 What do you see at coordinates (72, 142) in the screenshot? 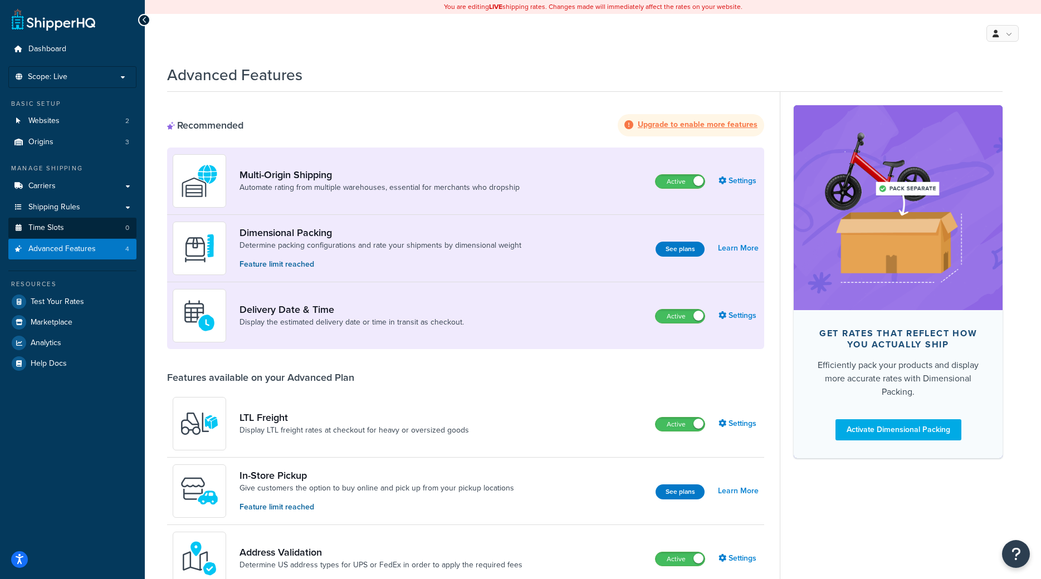
I see `li: Origins` at bounding box center [72, 142].